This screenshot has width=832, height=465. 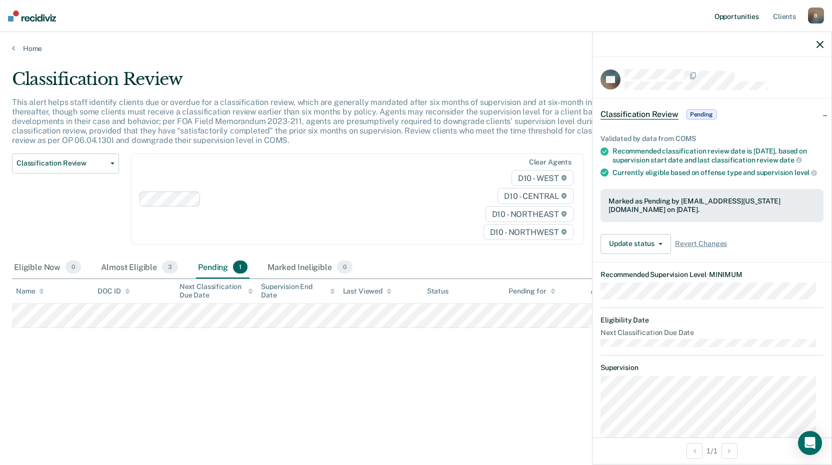 What do you see at coordinates (240, 267) in the screenshot?
I see `span: 1` at bounding box center [240, 267].